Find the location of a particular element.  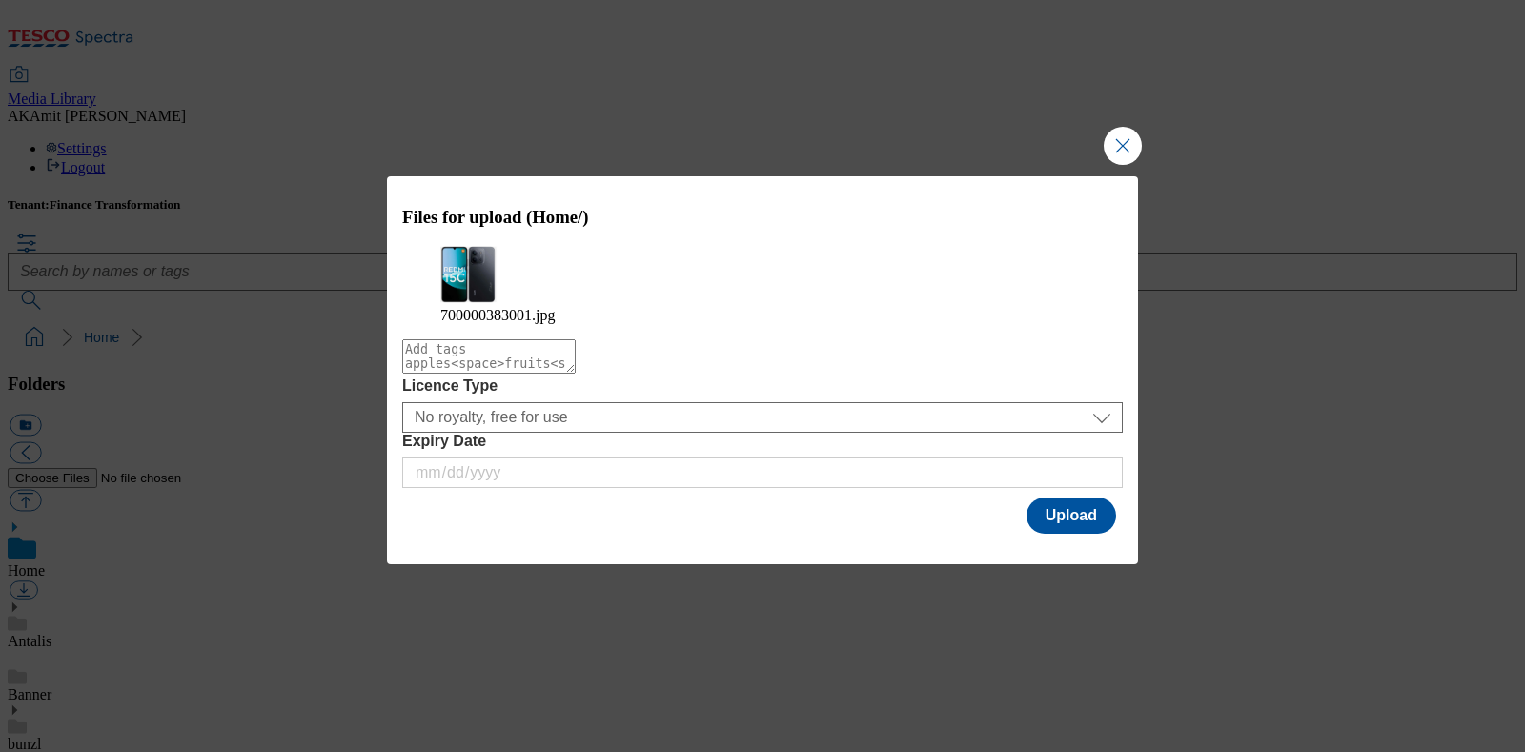

label: Licence Type is located at coordinates (763, 386).